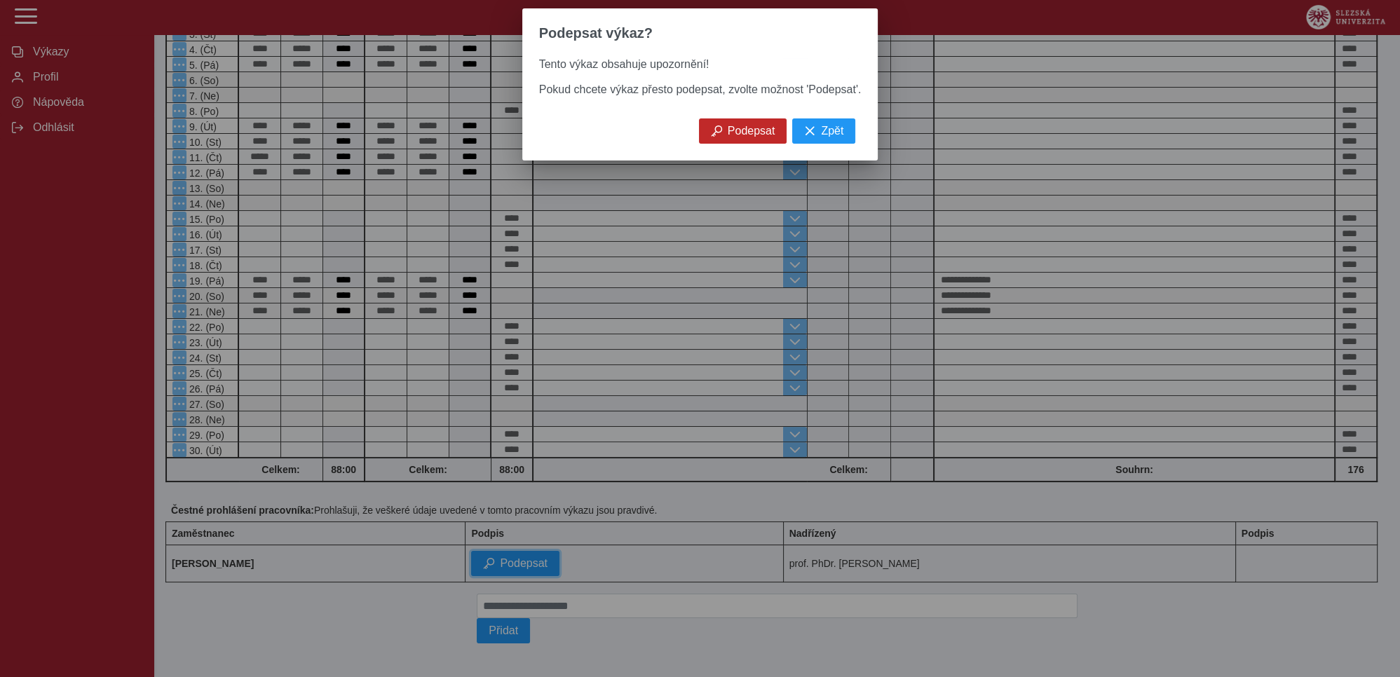 Image resolution: width=1400 pixels, height=677 pixels. I want to click on span: Zpět, so click(832, 131).